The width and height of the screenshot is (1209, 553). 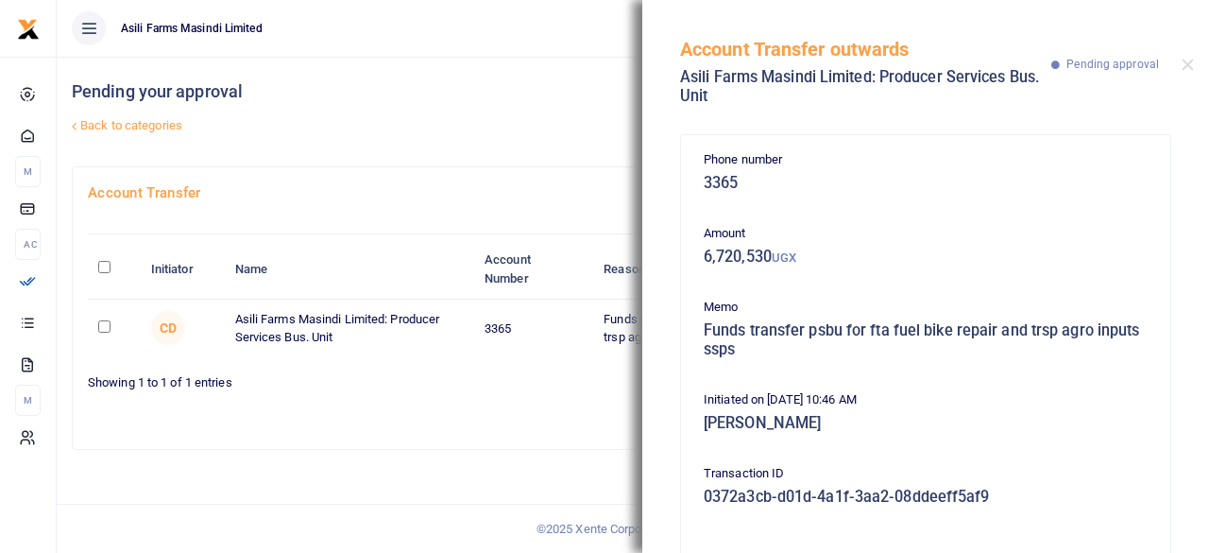 I want to click on th: Account Number: activate to sort column ascending, so click(x=534, y=269).